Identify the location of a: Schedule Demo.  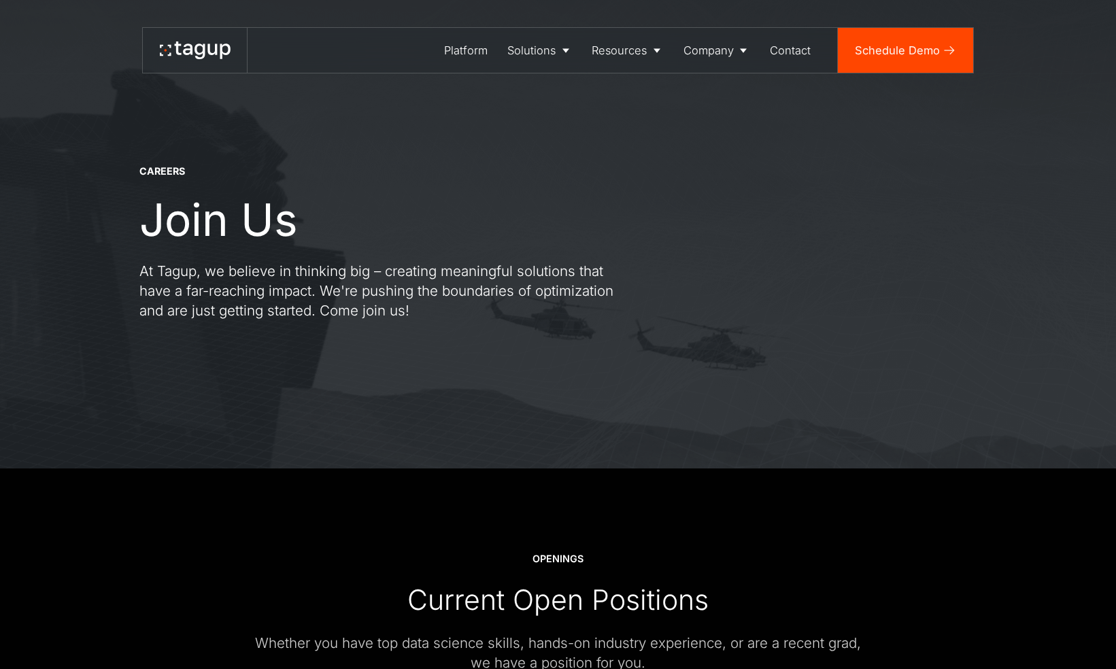
(905, 50).